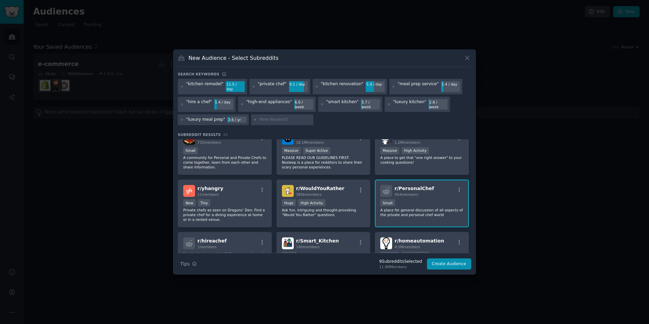 Image resolution: width=649 pixels, height=324 pixels. Describe the element at coordinates (237, 120) in the screenshot. I see `div: 3.6 / yr` at that location.